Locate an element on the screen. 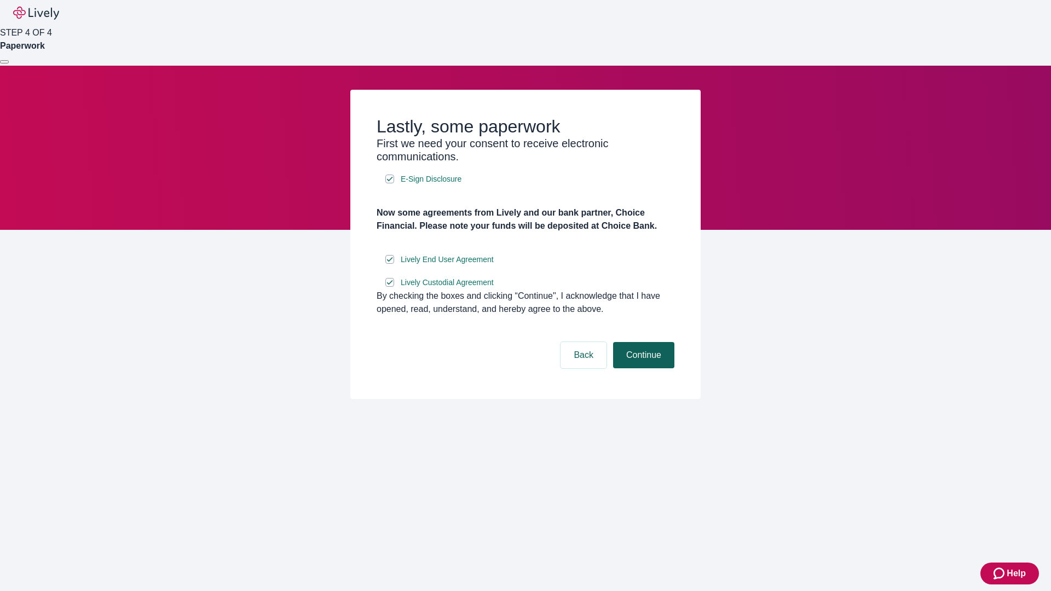  button: Zendesk support iconHelp is located at coordinates (1010, 574).